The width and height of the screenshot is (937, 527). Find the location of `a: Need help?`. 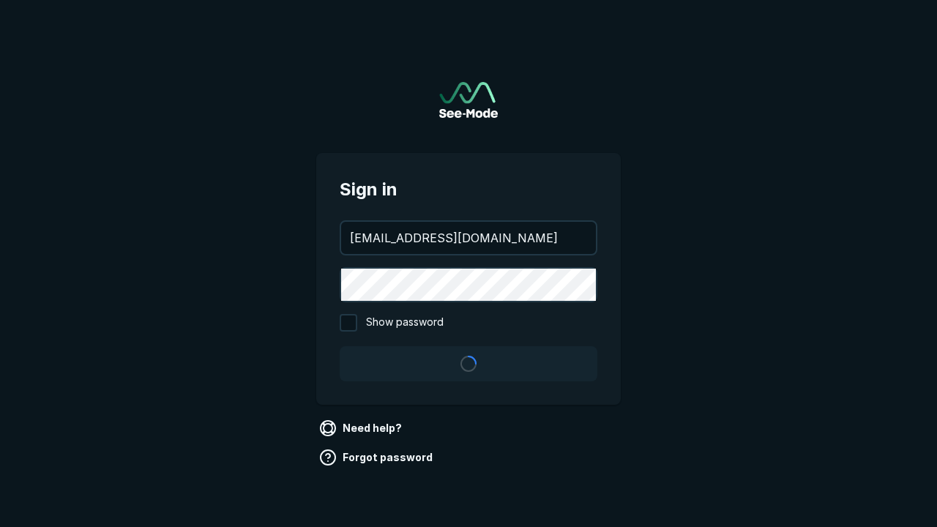

a: Need help? is located at coordinates (361, 428).